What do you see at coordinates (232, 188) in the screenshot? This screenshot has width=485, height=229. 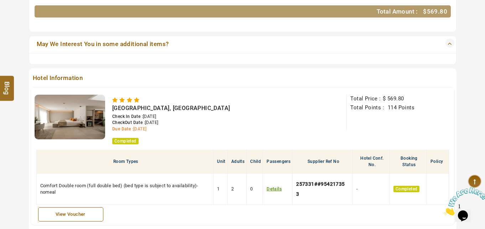 I see `span: 2` at bounding box center [232, 188].